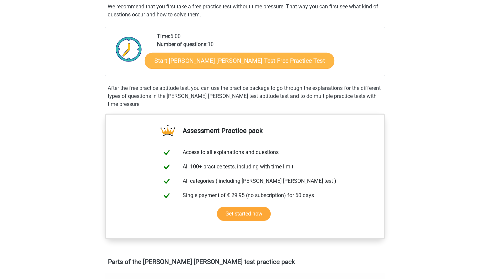  What do you see at coordinates (183, 44) in the screenshot?
I see `b: Number of questions:` at bounding box center [183, 44].